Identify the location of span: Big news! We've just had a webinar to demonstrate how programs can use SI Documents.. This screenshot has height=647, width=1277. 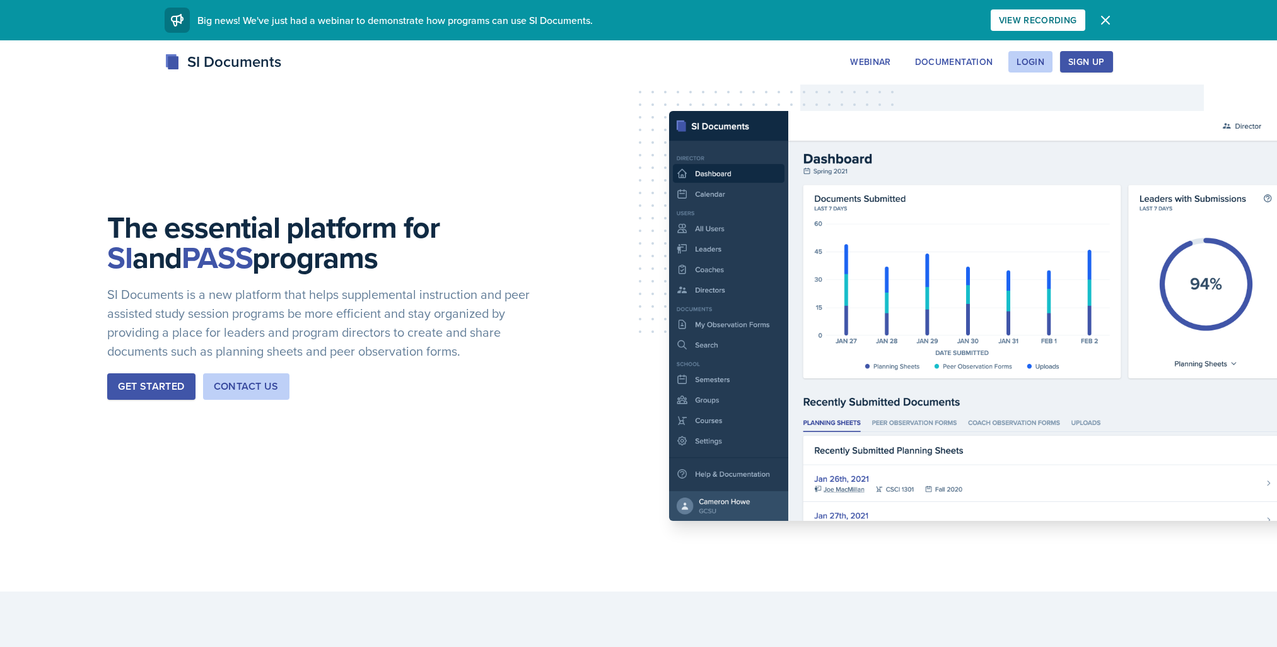
(395, 20).